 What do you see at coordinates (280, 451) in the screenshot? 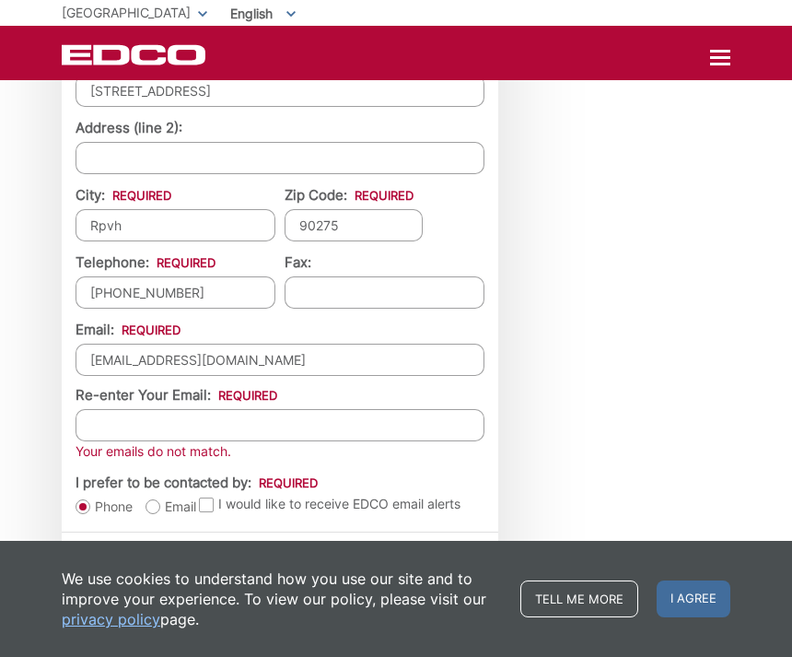
I see `div: Your emails do not match.` at bounding box center [280, 451].